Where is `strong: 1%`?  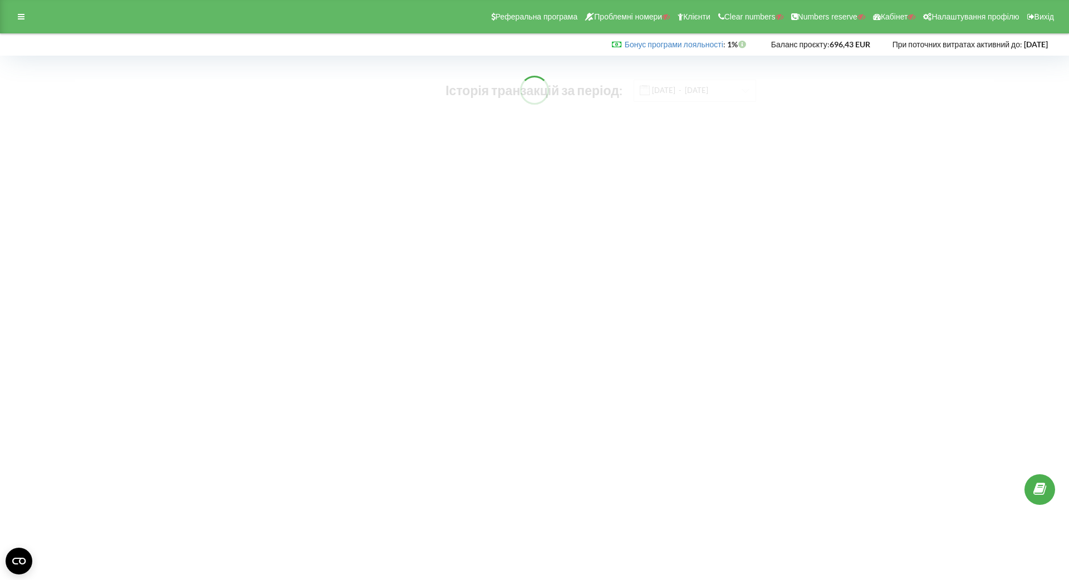 strong: 1% is located at coordinates (738, 44).